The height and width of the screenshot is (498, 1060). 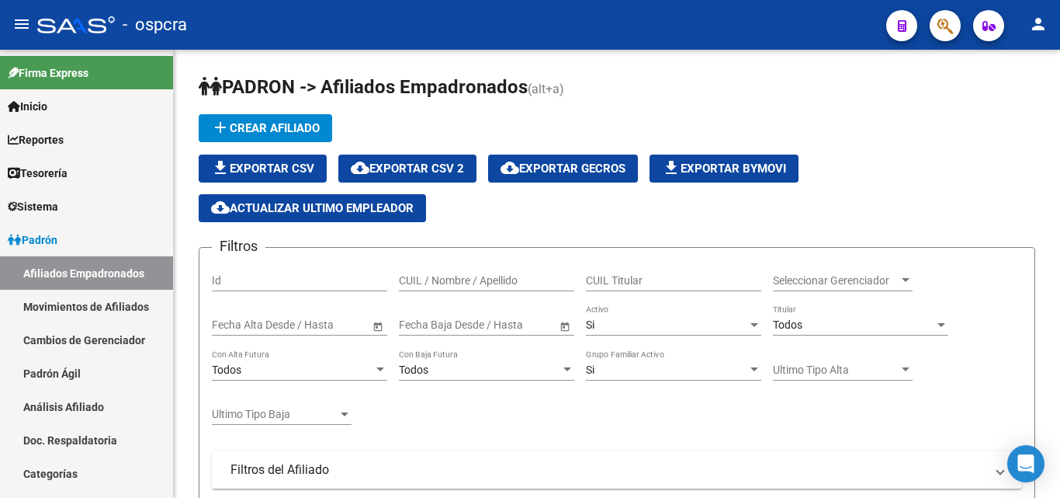 I want to click on button: Exportar Bymovi, so click(x=724, y=168).